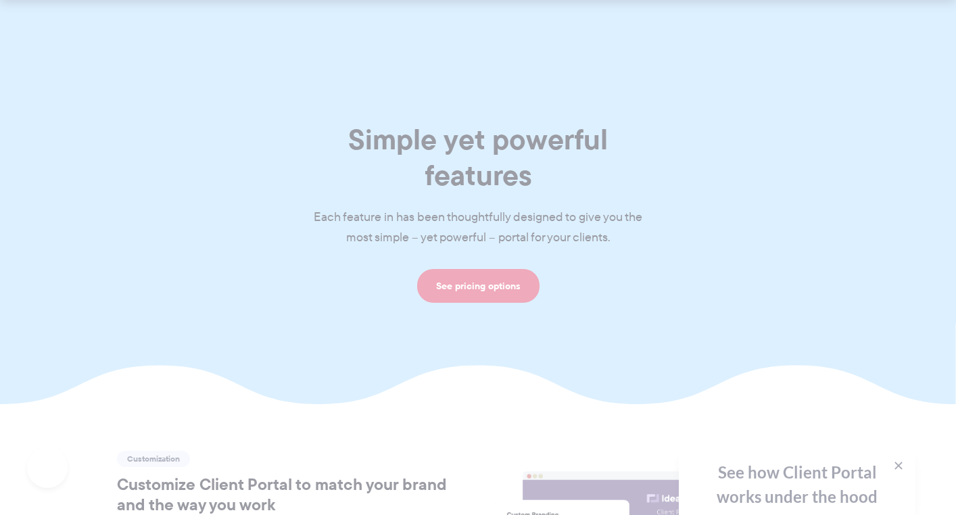 This screenshot has width=956, height=515. I want to click on h2: Customize Client Portal to match your brand and the way you work, so click(287, 495).